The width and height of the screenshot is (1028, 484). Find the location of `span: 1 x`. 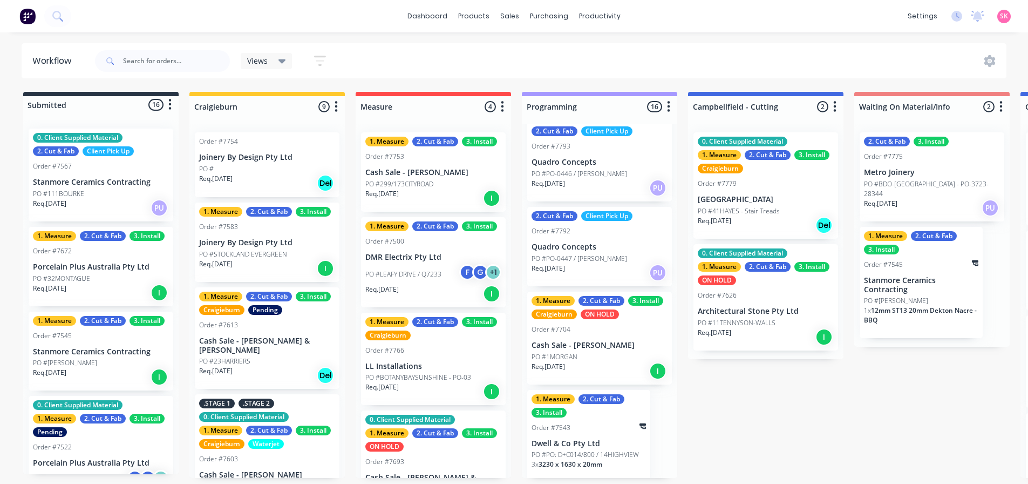

span: 1 x is located at coordinates (867, 310).